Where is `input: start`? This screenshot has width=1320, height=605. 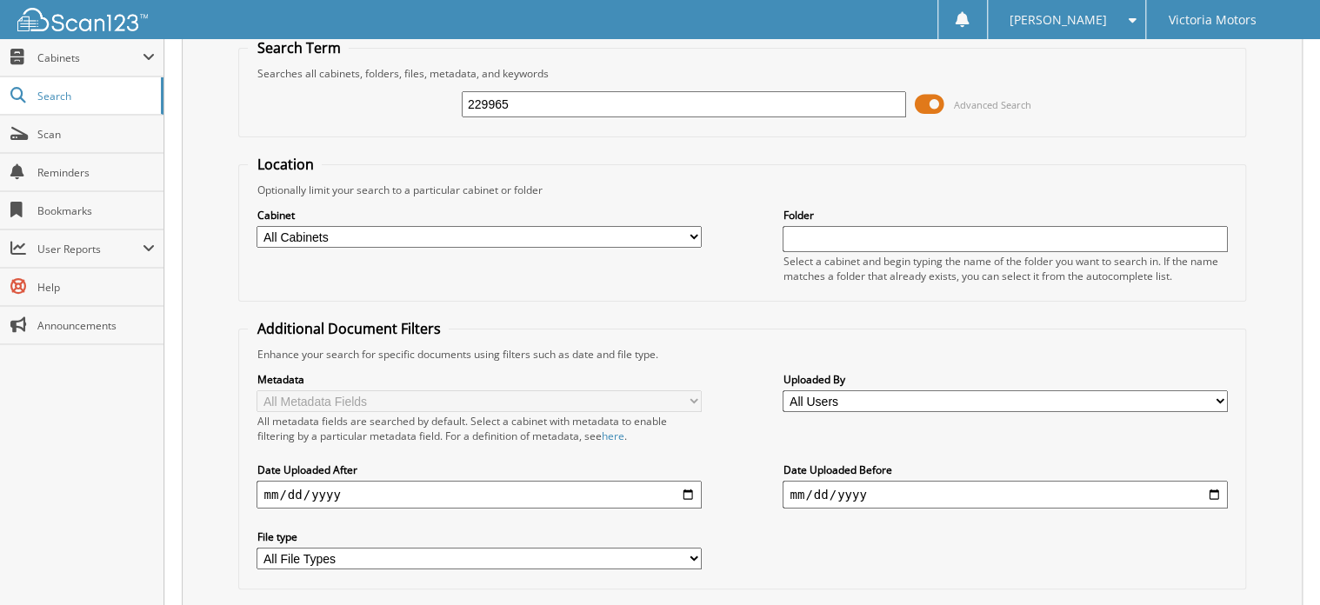
input: start is located at coordinates (478, 495).